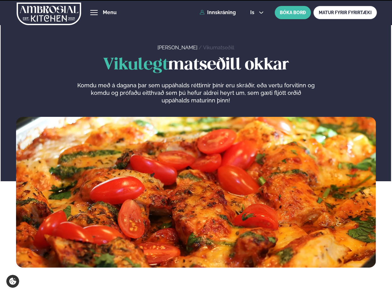  I want to click on span: Vikulegt, so click(136, 65).